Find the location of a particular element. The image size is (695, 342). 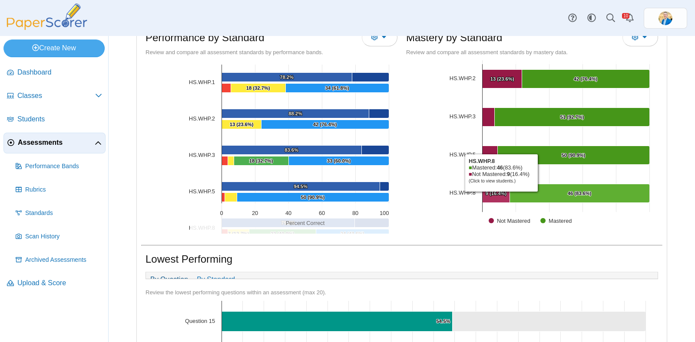

span: Upload & Score is located at coordinates (59, 283).